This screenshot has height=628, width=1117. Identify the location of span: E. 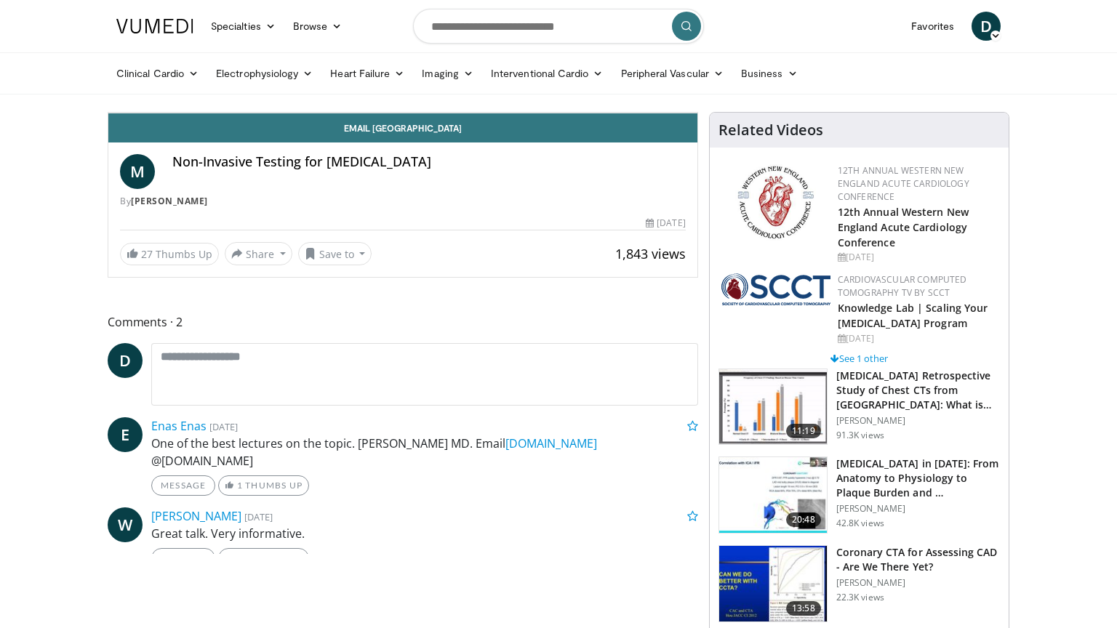
(125, 435).